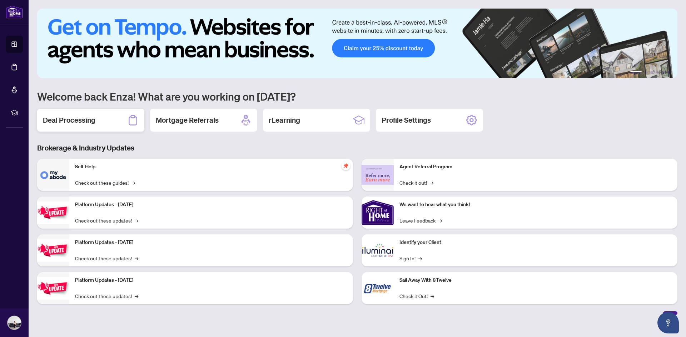 This screenshot has width=686, height=337. Describe the element at coordinates (420, 221) in the screenshot. I see `a: Leave Feedback→` at that location.